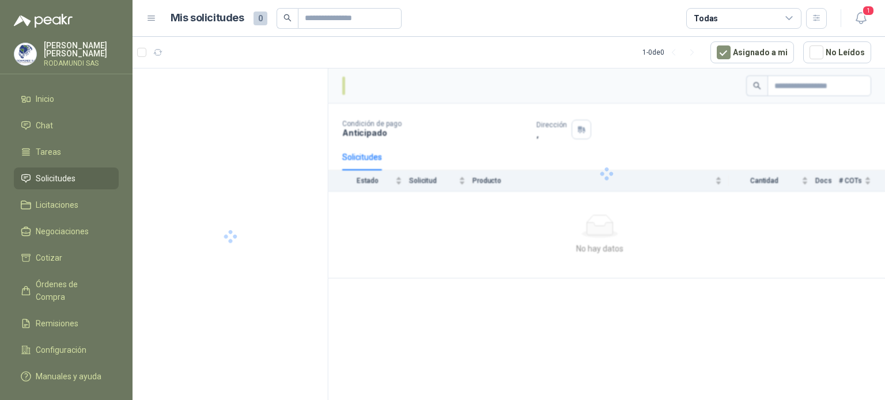  What do you see at coordinates (861, 18) in the screenshot?
I see `button: 1` at bounding box center [861, 18].